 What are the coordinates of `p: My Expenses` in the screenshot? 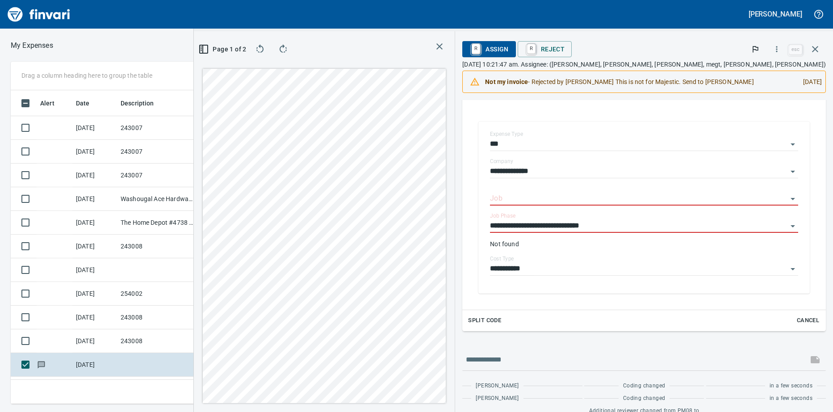 It's located at (32, 46).